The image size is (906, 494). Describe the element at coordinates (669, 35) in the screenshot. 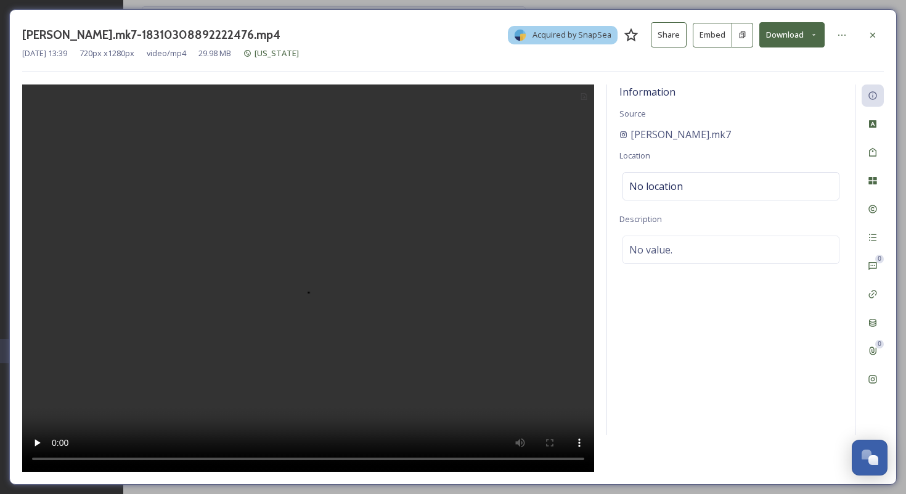

I see `button: Share` at that location.